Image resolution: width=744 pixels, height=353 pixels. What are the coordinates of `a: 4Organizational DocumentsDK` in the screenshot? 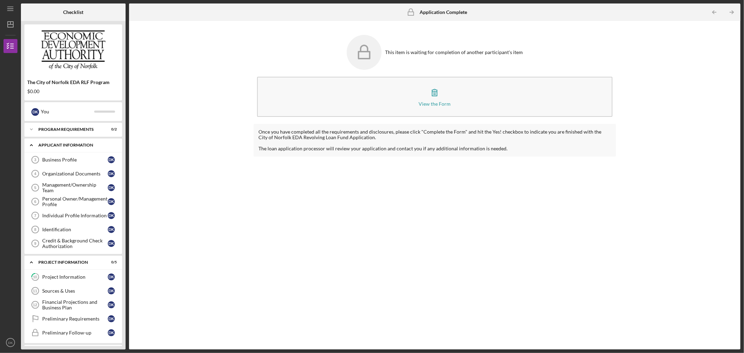 It's located at (73, 174).